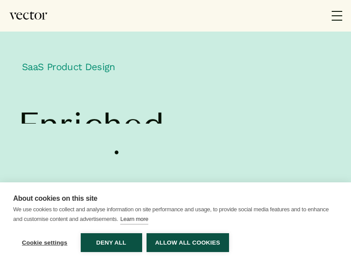 The image size is (351, 263). Describe the element at coordinates (134, 219) in the screenshot. I see `a: Learn more` at that location.